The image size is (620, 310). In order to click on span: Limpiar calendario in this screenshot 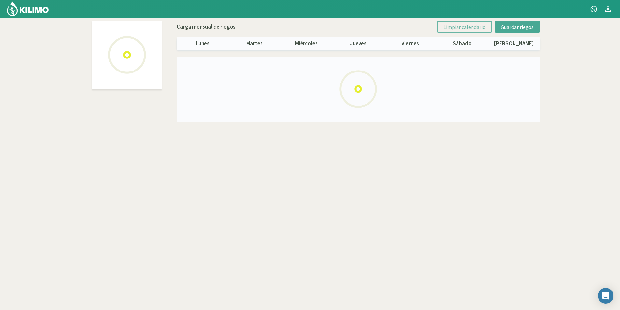, I will do `click(464, 27)`.